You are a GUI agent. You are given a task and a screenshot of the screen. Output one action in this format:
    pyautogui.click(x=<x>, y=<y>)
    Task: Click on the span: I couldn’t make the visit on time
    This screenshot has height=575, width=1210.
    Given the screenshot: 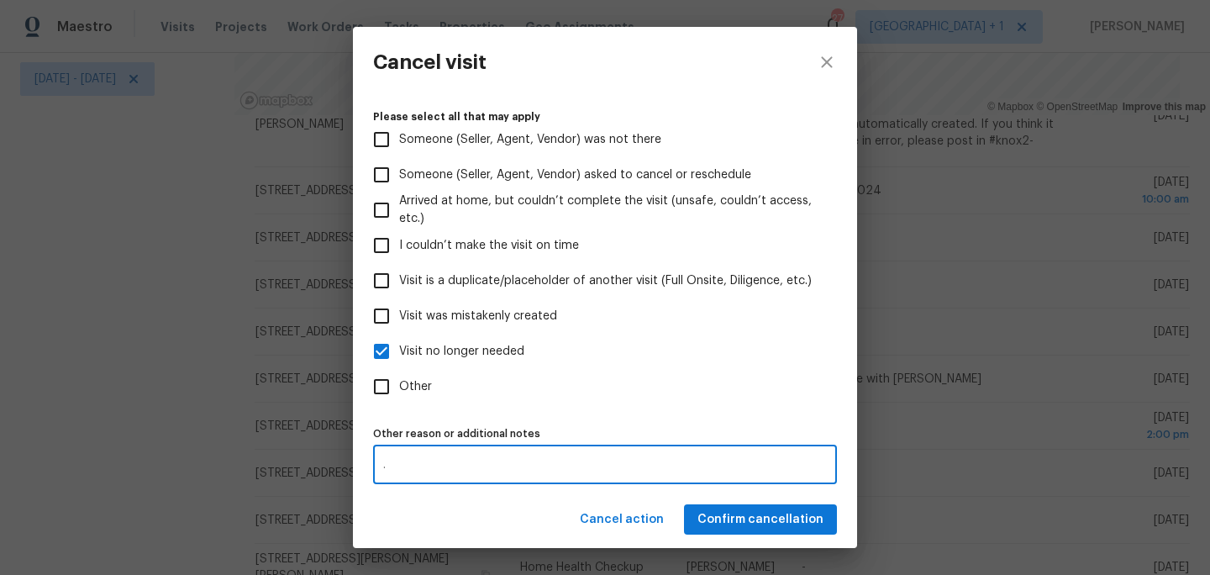 What is the action you would take?
    pyautogui.click(x=489, y=245)
    